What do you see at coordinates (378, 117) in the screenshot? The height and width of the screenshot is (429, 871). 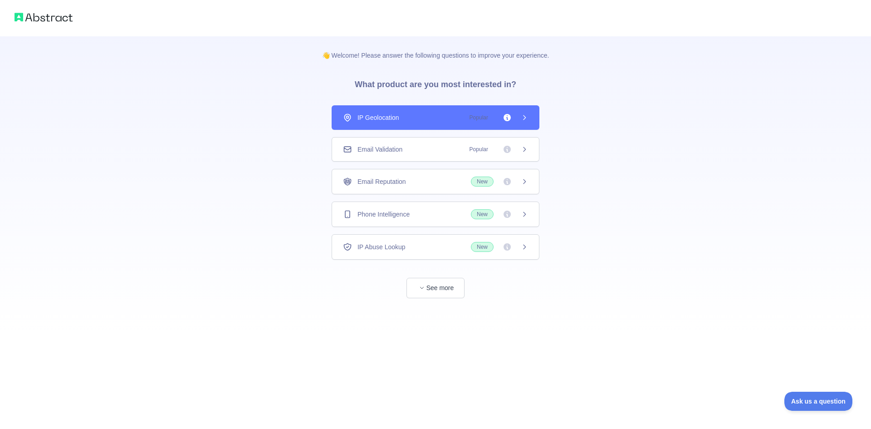 I see `span: IP Geolocation` at bounding box center [378, 117].